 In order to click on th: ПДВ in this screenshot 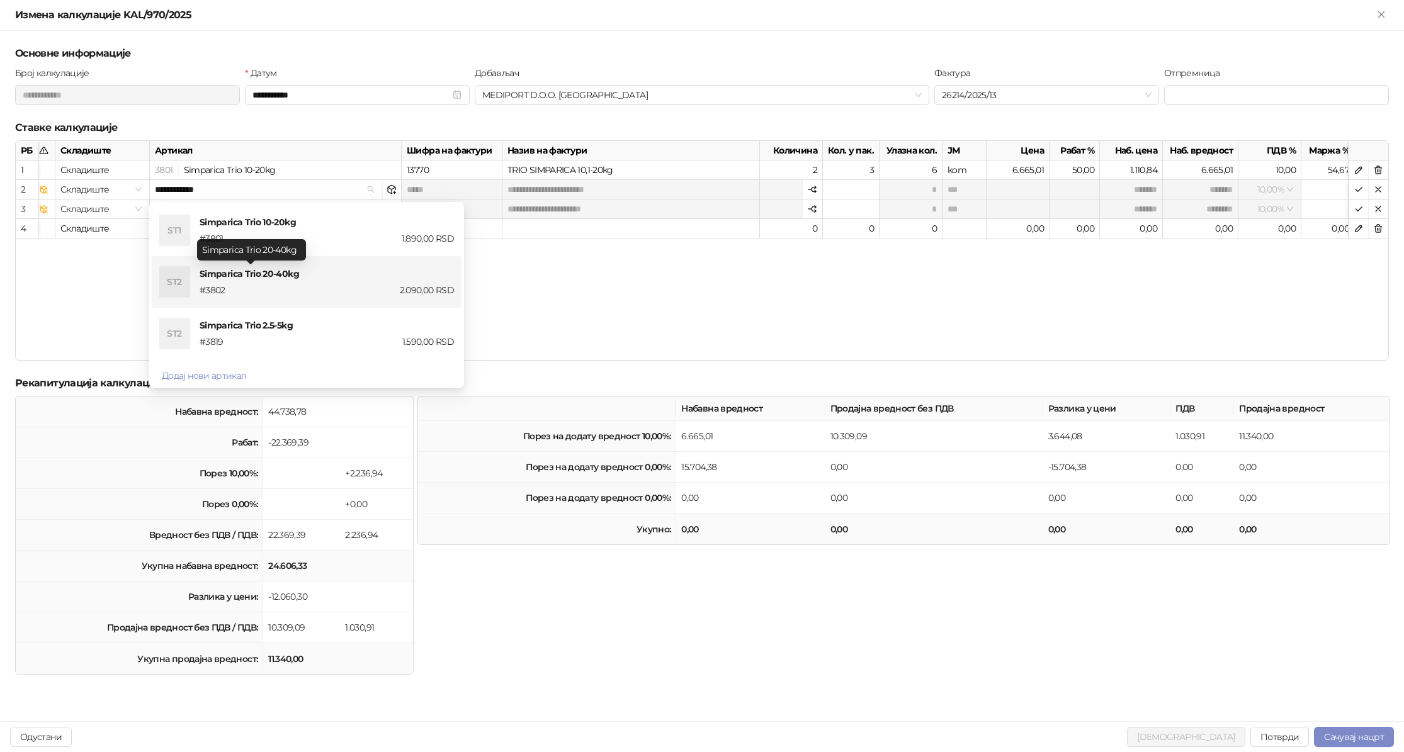, I will do `click(1202, 408)`.